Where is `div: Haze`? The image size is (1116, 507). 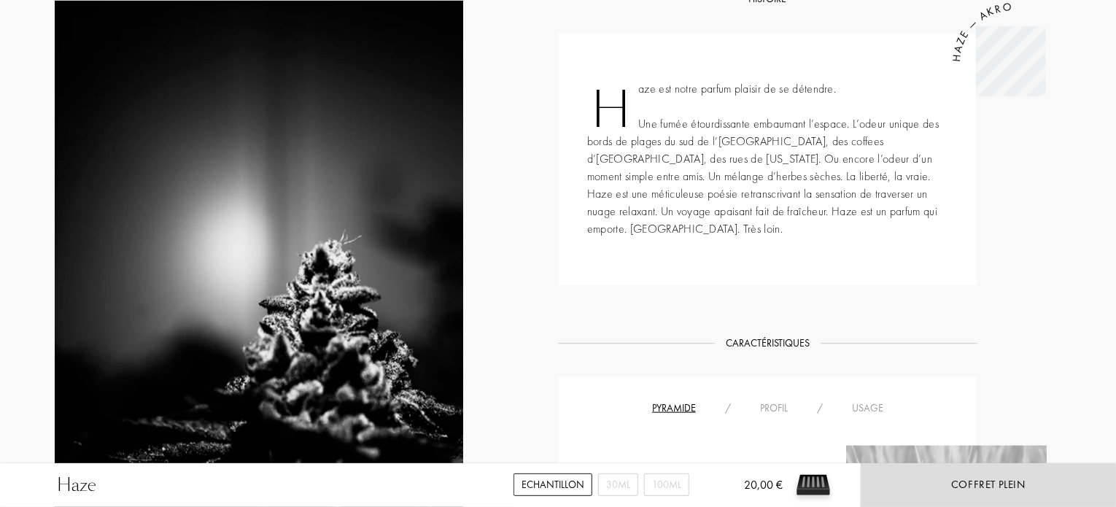 div: Haze is located at coordinates (77, 485).